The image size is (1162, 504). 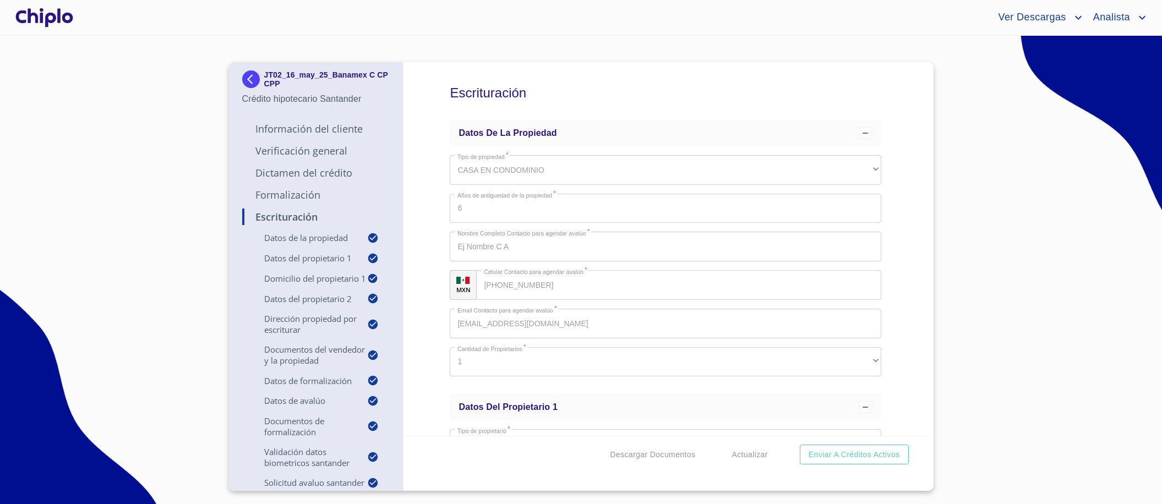 What do you see at coordinates (1031, 18) in the screenshot?
I see `span: Ver Descargas` at bounding box center [1031, 18].